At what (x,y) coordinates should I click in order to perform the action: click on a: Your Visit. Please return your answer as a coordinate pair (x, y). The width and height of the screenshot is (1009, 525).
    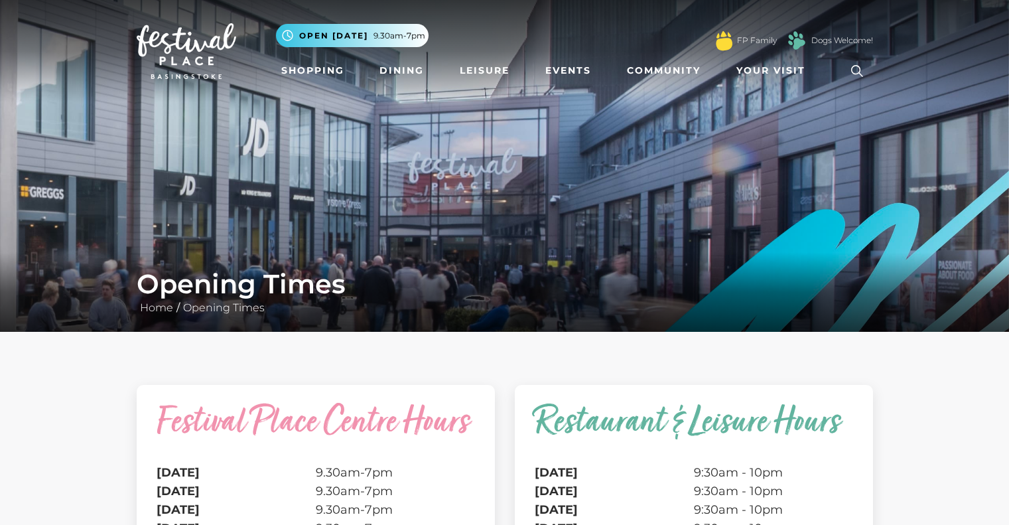
    Looking at the image, I should click on (775, 70).